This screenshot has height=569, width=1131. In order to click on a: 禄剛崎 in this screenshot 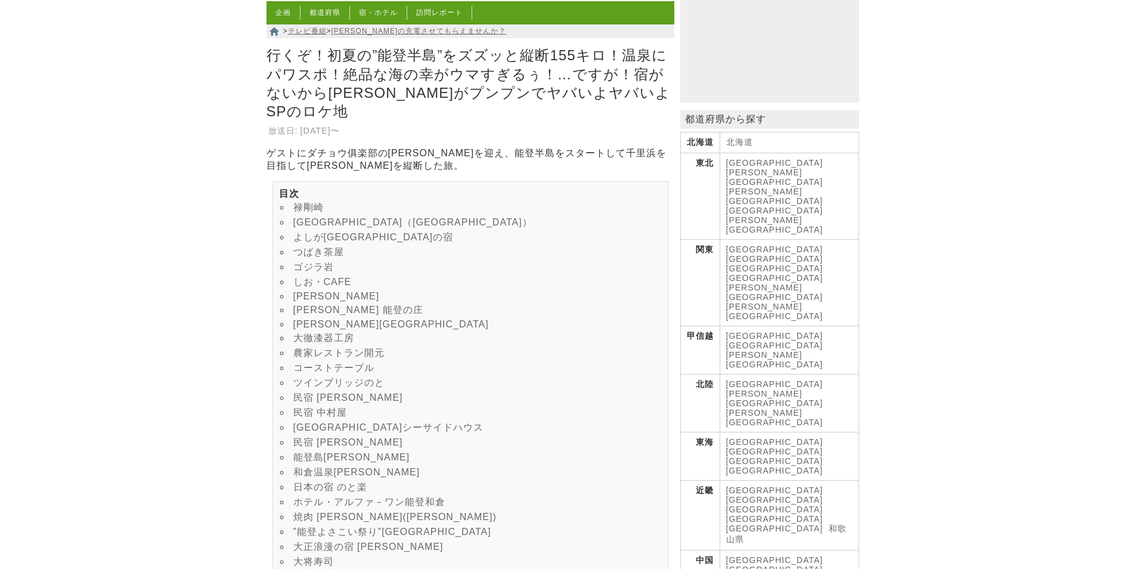, I will do `click(308, 207)`.